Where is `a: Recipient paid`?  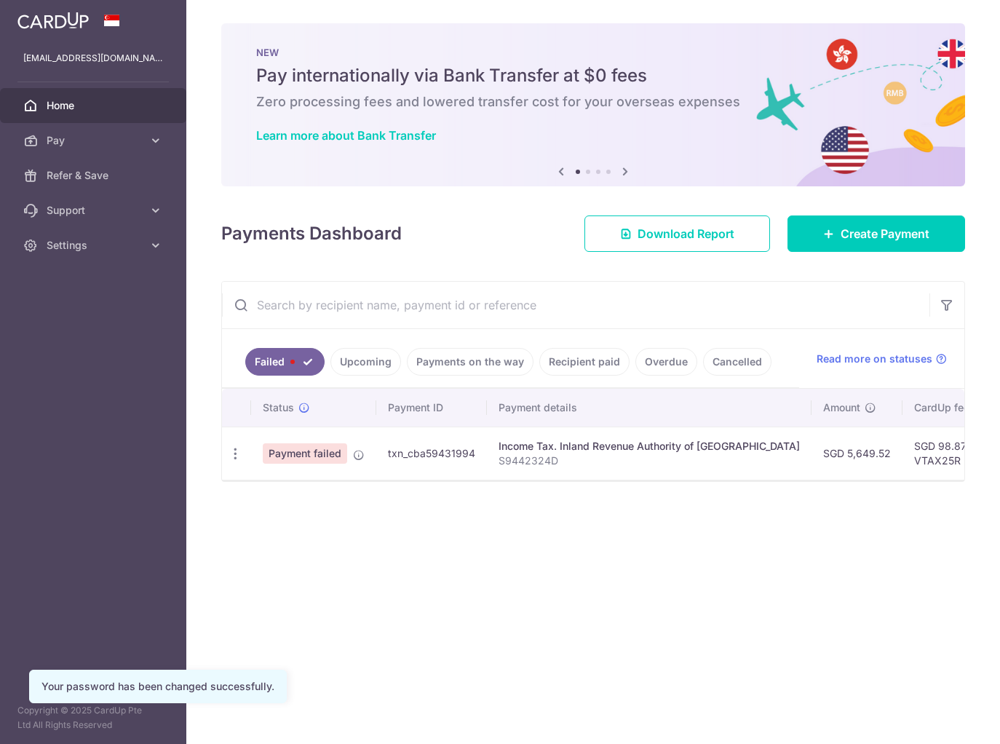
a: Recipient paid is located at coordinates (585, 362).